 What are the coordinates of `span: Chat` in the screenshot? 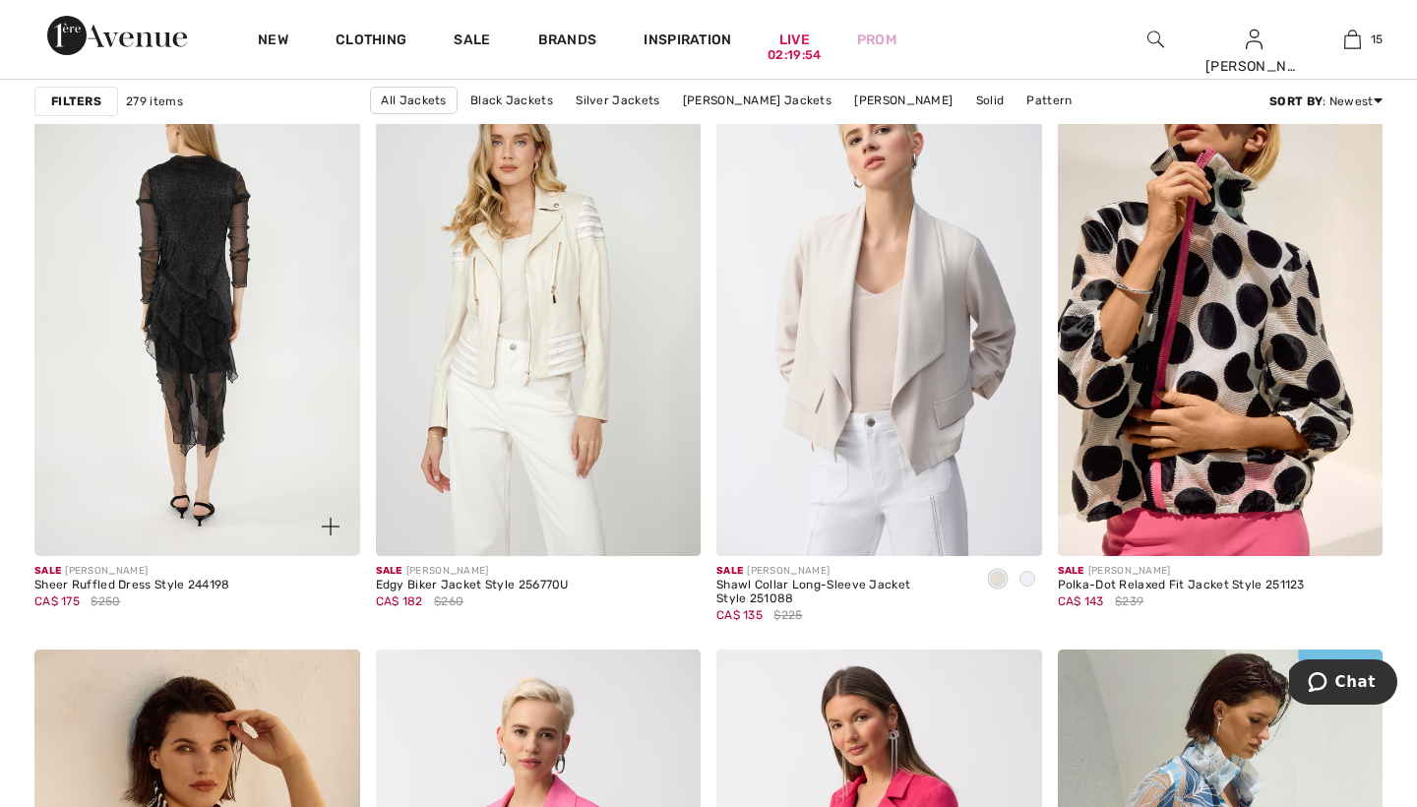 It's located at (66, 23).